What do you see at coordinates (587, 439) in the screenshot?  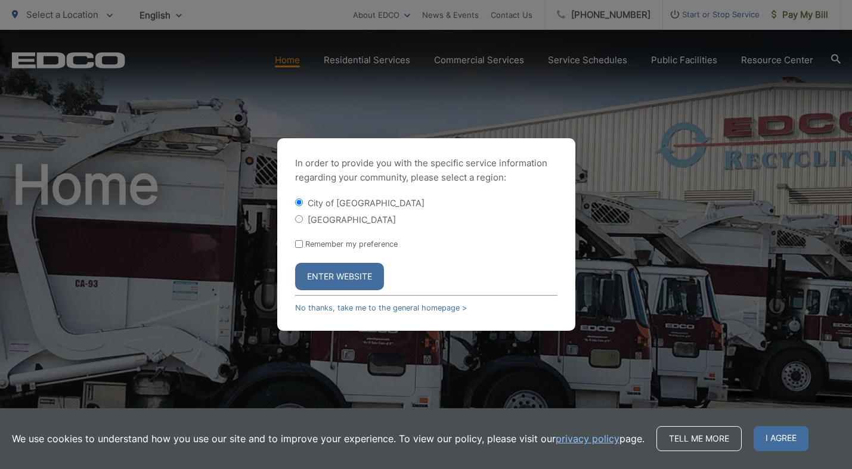 I see `a: privacy policy` at bounding box center [587, 439].